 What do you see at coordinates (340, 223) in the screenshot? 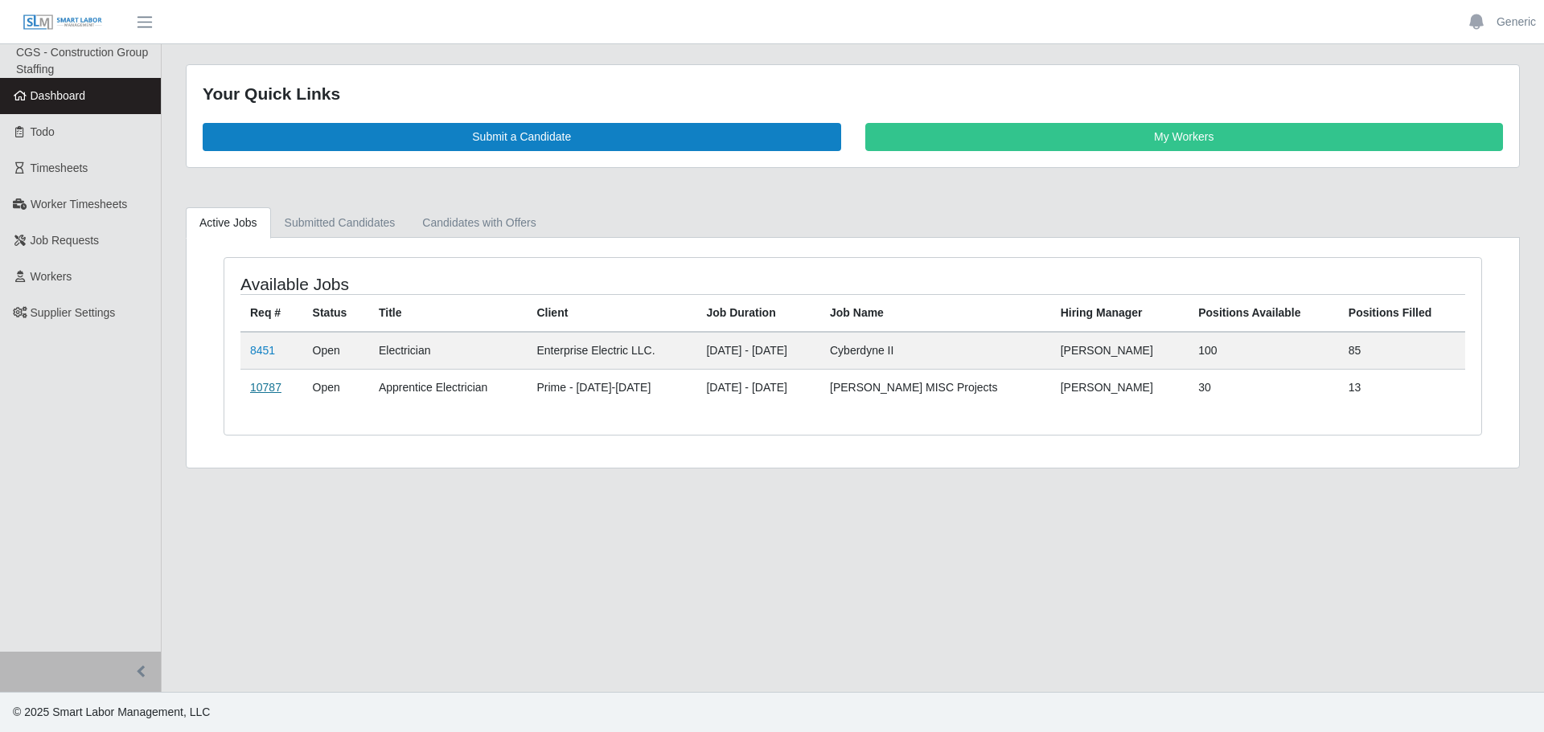
I see `a: Submitted Candidates` at bounding box center [340, 223].